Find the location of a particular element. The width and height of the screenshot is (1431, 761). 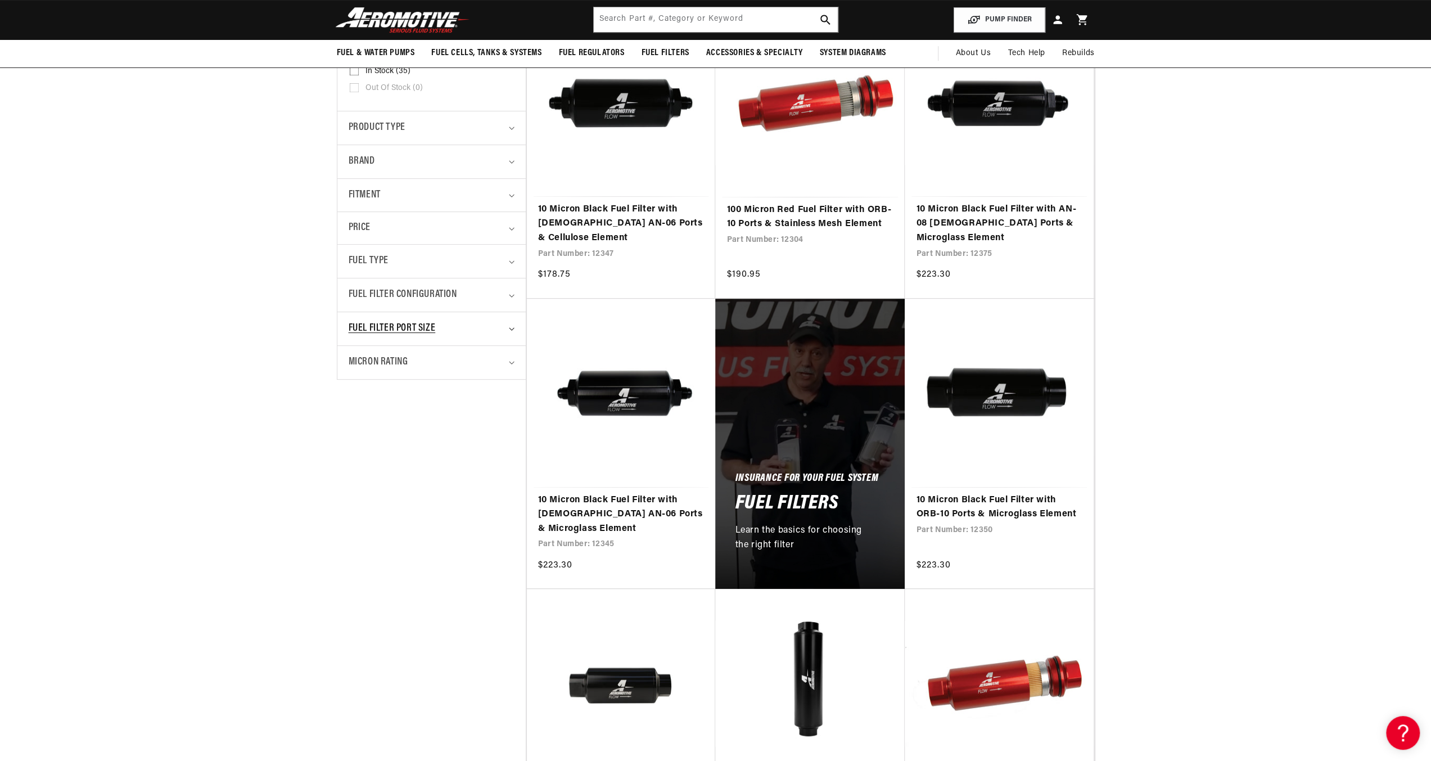

input: Search by Part Number, Category or Keyword is located at coordinates (716, 20).